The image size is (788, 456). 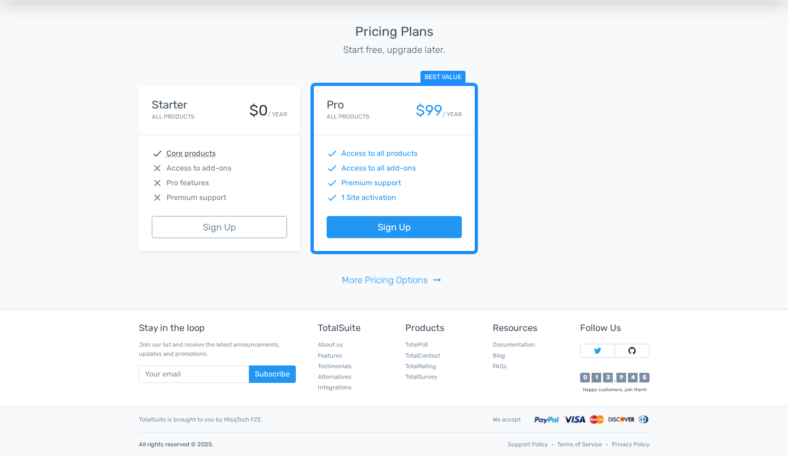 What do you see at coordinates (352, 328) in the screenshot?
I see `h5: TotalSuite` at bounding box center [352, 328].